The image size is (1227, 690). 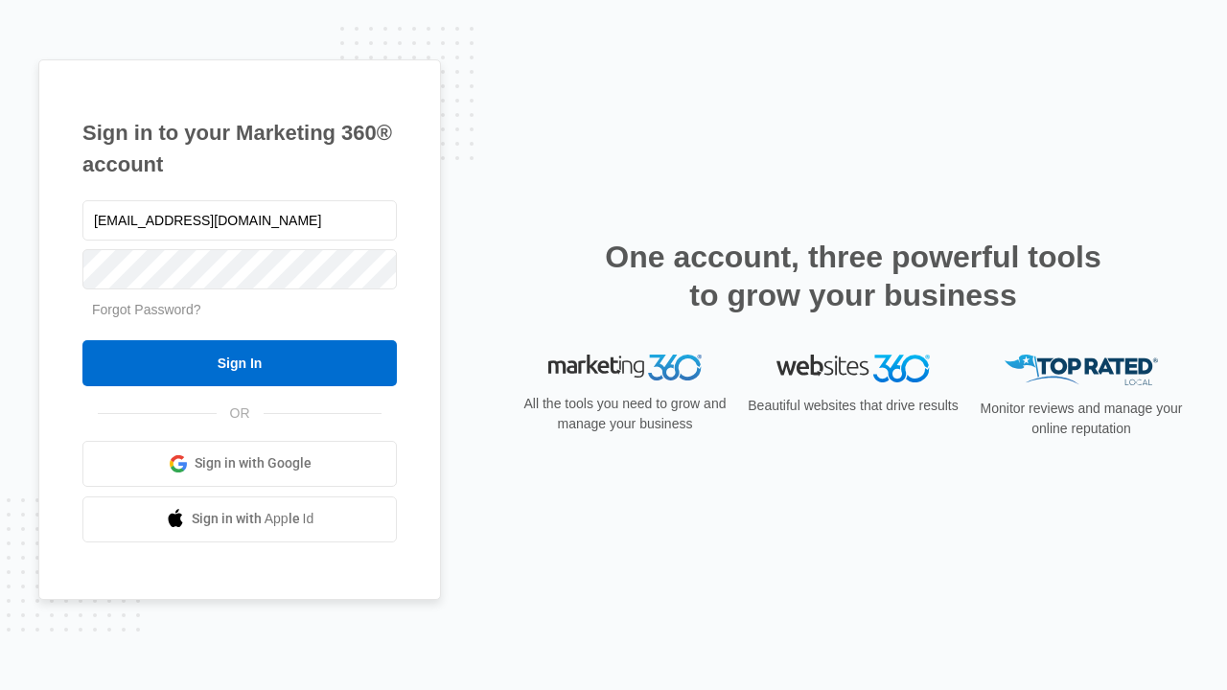 I want to click on p: Monitor reviews and manage your online reputation, so click(x=1081, y=419).